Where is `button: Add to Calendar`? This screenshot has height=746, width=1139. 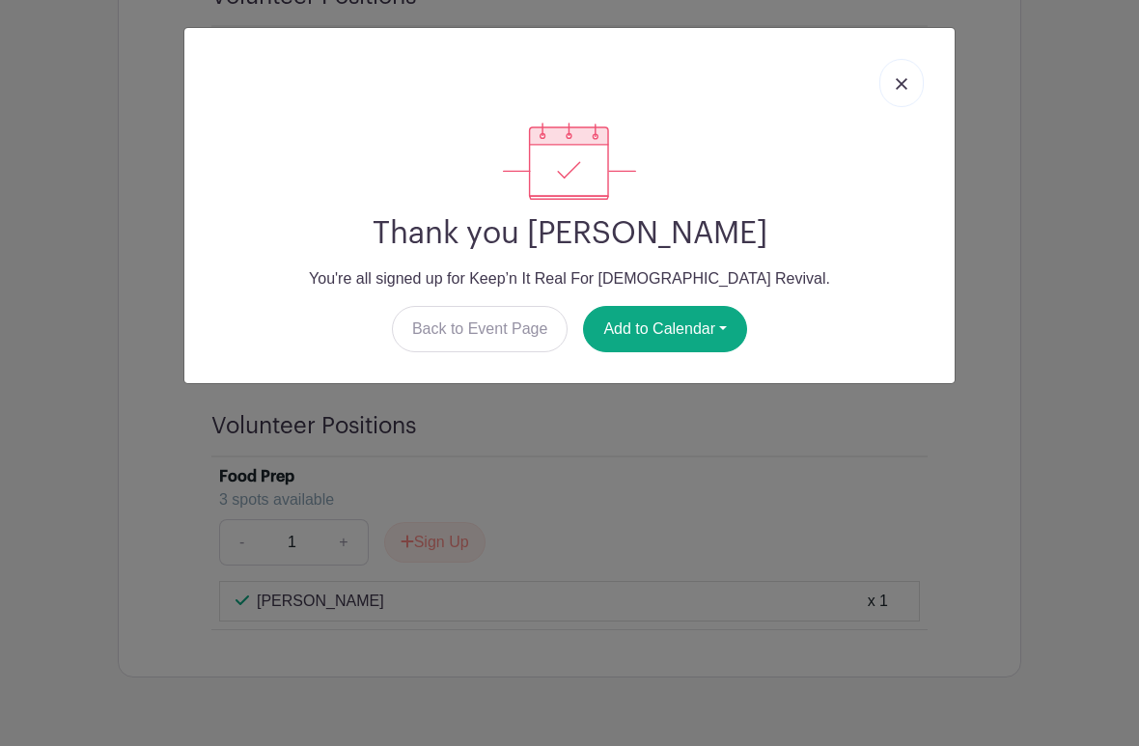 button: Add to Calendar is located at coordinates (665, 329).